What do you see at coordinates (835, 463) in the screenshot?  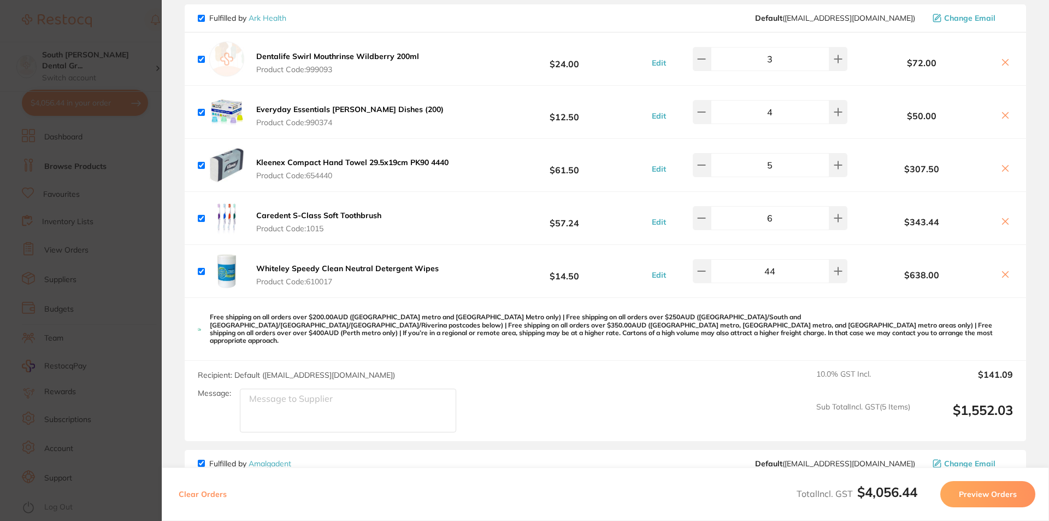 I see `span: info@amalgadent.com.au` at bounding box center [835, 463].